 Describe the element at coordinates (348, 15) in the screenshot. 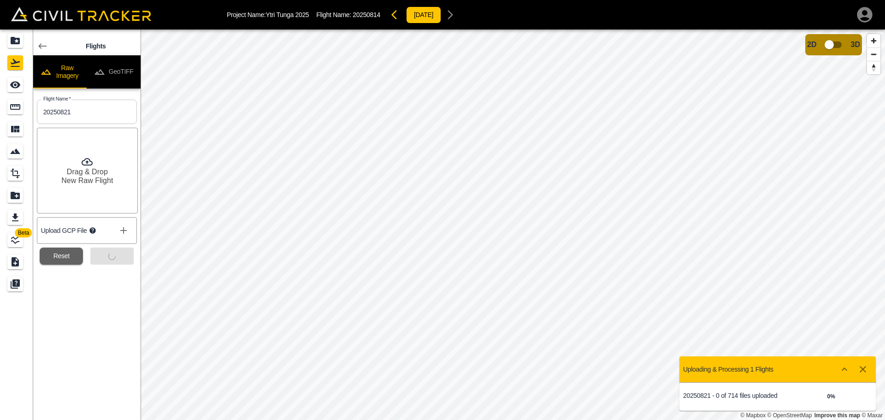

I see `p: Flight Name:` at that location.